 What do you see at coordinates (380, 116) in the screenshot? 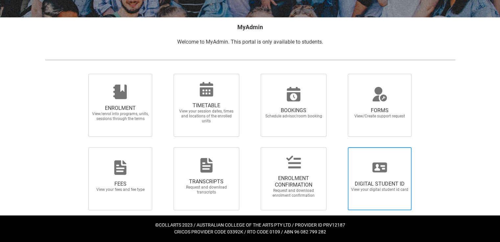
I see `span: View/Create support request` at bounding box center [380, 116].